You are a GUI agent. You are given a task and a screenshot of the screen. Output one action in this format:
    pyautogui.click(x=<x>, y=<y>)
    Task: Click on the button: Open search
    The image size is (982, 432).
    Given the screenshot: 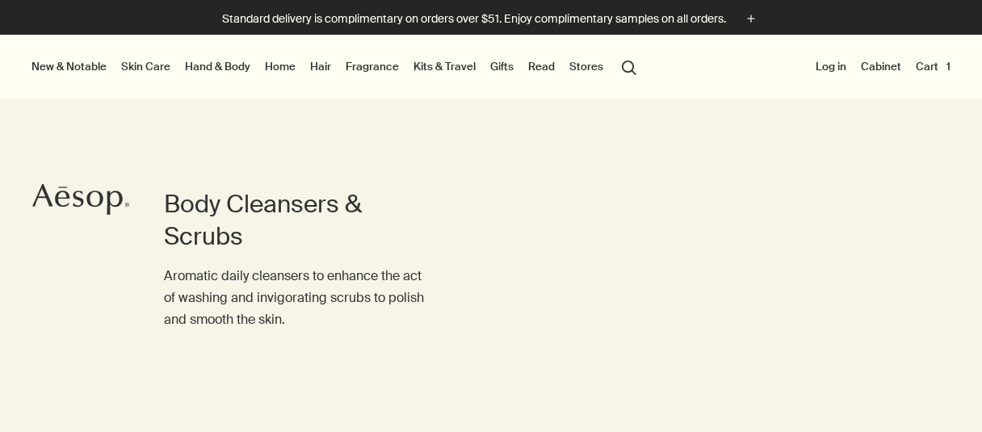 What is the action you would take?
    pyautogui.click(x=629, y=66)
    